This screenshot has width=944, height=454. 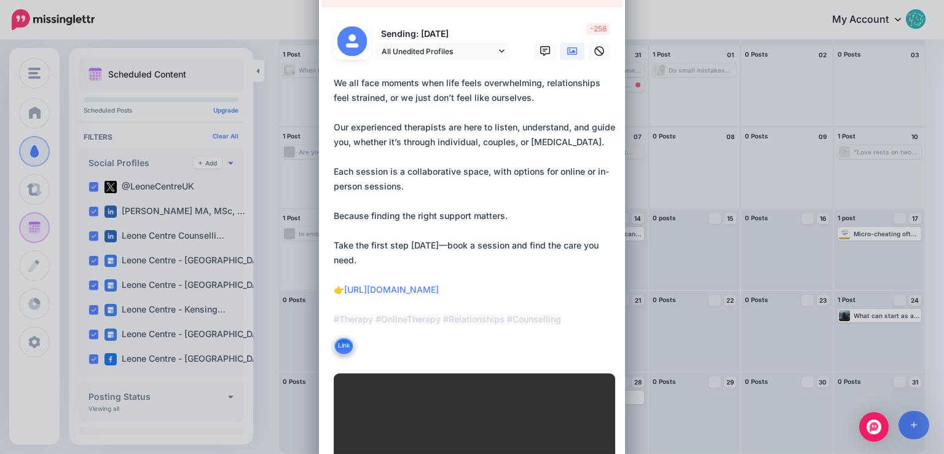 I want to click on a: All Unedited Profiles, so click(x=443, y=51).